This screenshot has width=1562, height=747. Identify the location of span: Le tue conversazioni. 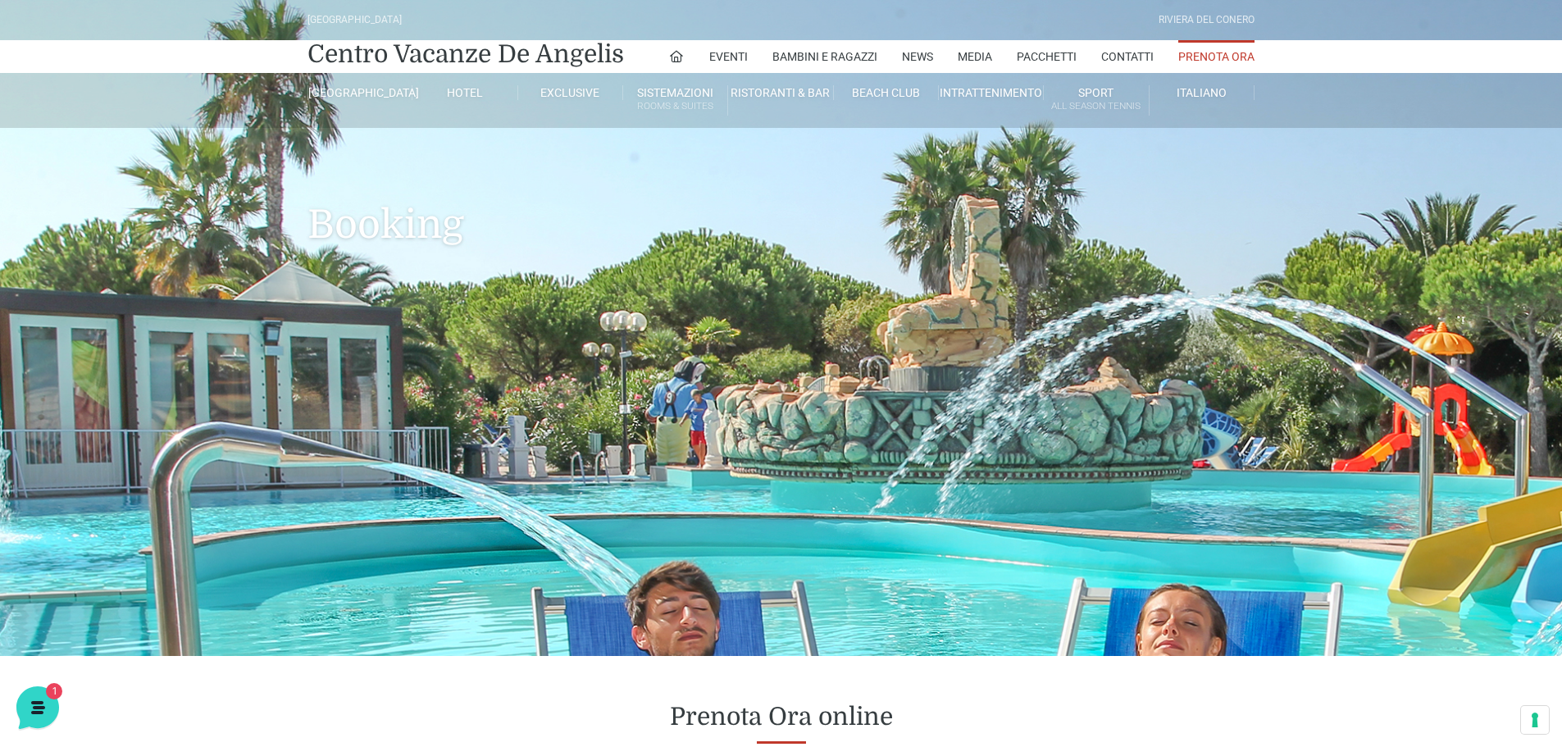
(83, 138).